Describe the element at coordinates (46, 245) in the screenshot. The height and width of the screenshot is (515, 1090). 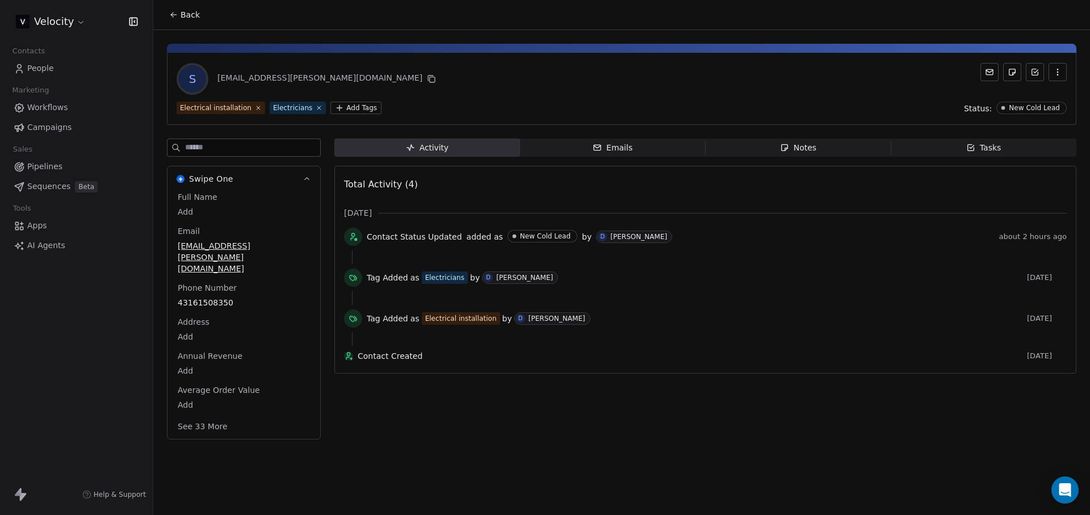
I see `span: AI Agents` at that location.